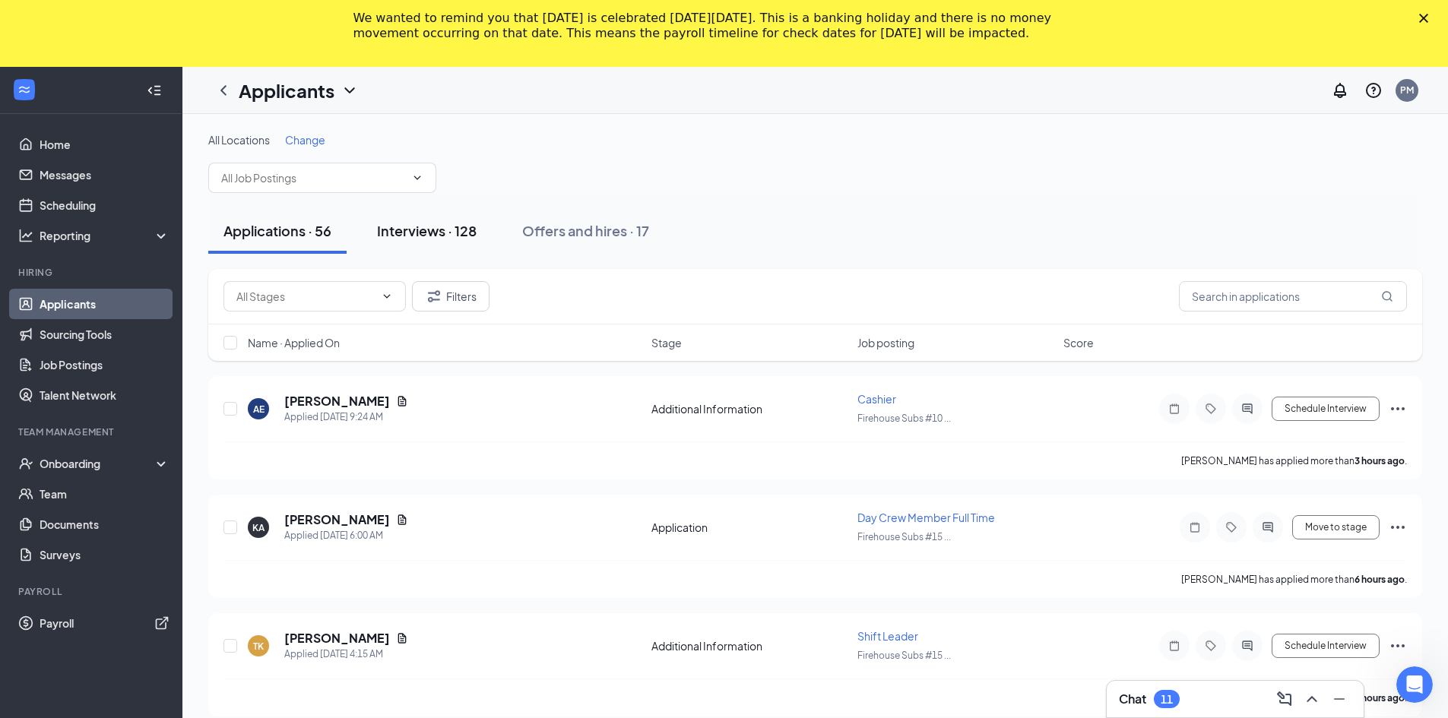 This screenshot has height=718, width=1448. What do you see at coordinates (1380, 461) in the screenshot?
I see `b: 3 hours ago` at bounding box center [1380, 461].